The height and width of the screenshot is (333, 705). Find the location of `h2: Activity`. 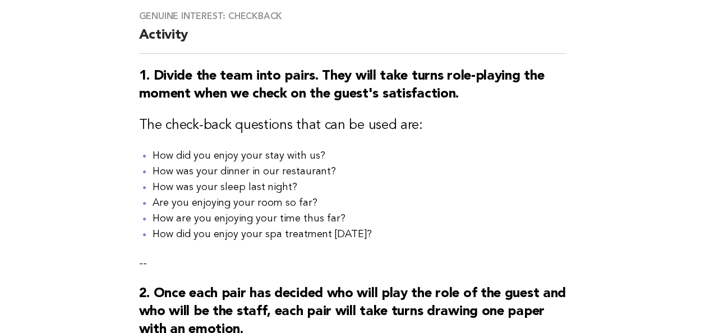

h2: Activity is located at coordinates (353, 40).